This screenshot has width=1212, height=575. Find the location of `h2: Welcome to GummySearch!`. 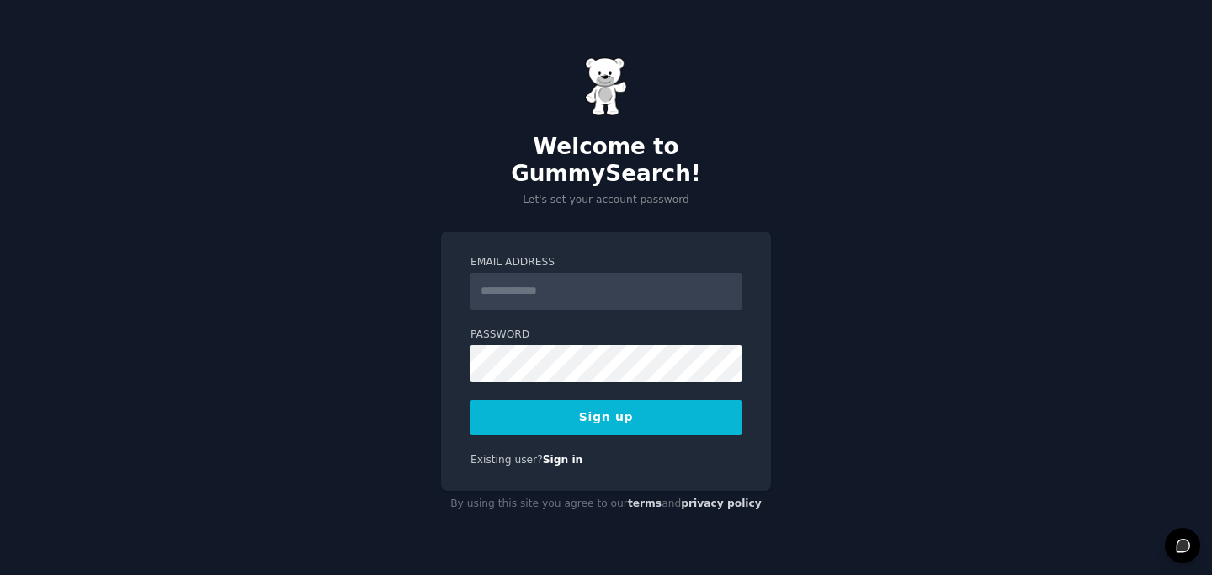

h2: Welcome to GummySearch! is located at coordinates (606, 160).